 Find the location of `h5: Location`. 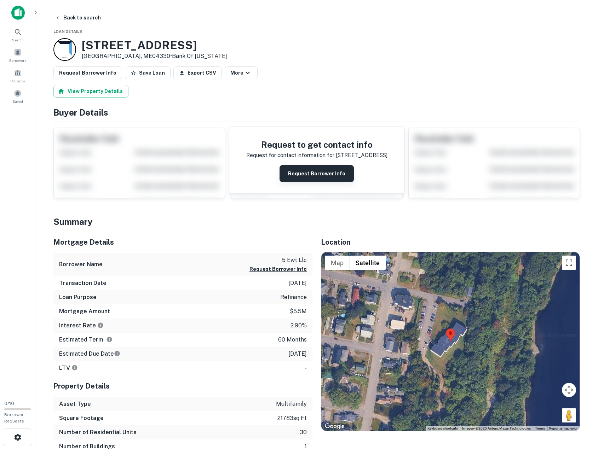

h5: Location is located at coordinates (450, 242).